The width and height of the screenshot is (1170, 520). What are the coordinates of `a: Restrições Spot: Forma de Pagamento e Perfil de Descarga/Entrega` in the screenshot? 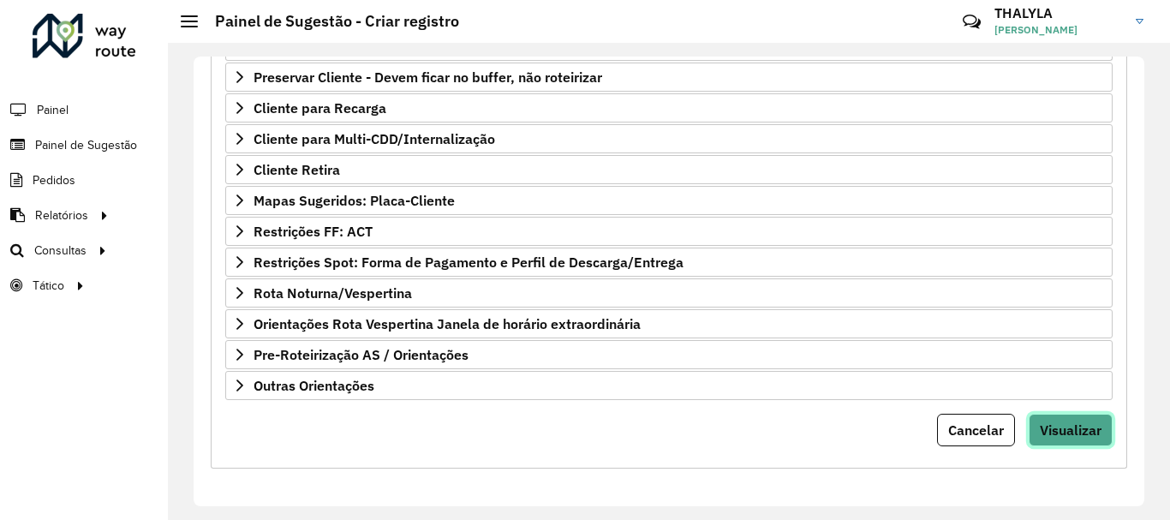 It's located at (669, 262).